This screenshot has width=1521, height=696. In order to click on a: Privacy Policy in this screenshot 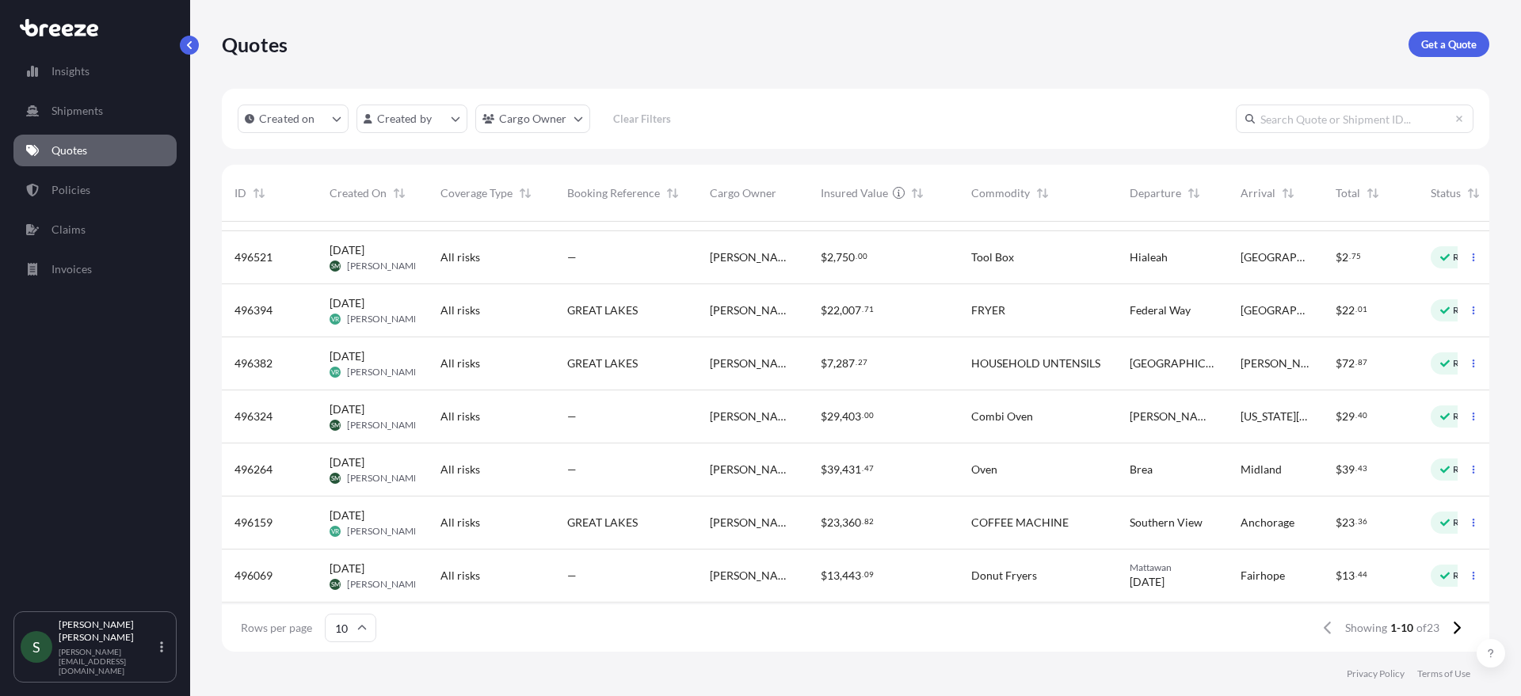, I will do `click(1375, 674)`.